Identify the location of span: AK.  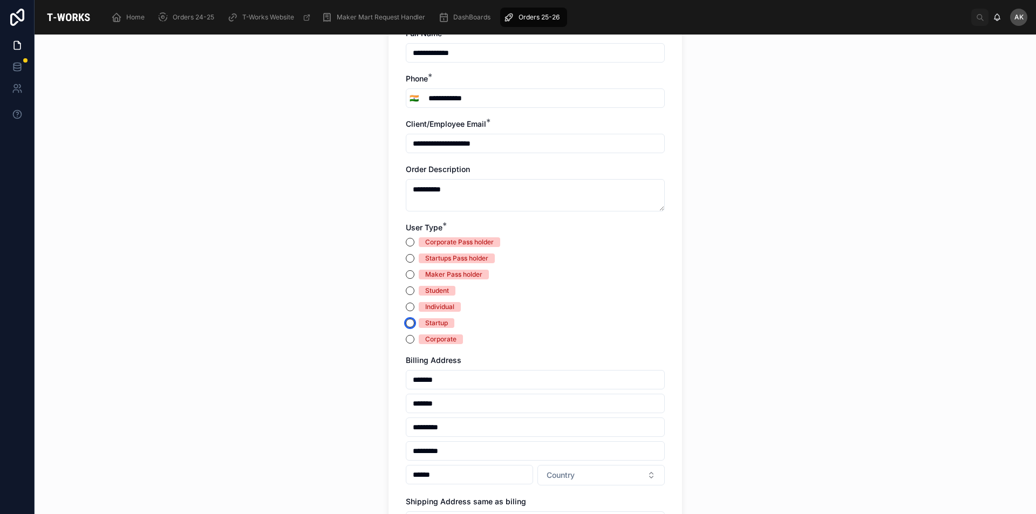
(1019, 17).